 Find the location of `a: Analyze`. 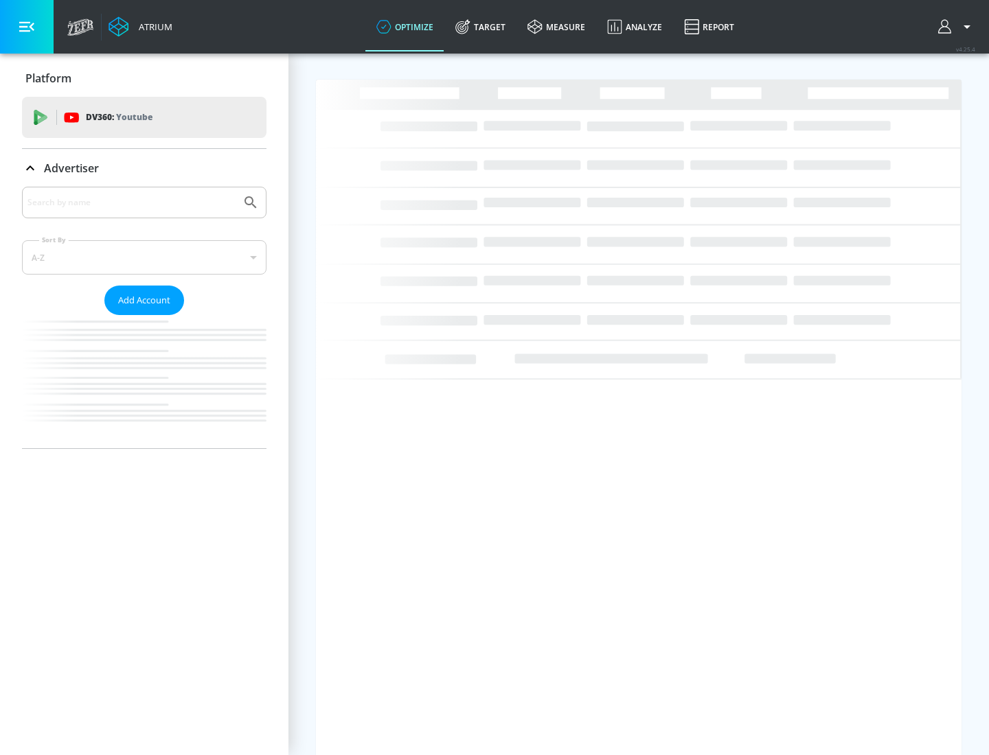

a: Analyze is located at coordinates (634, 27).